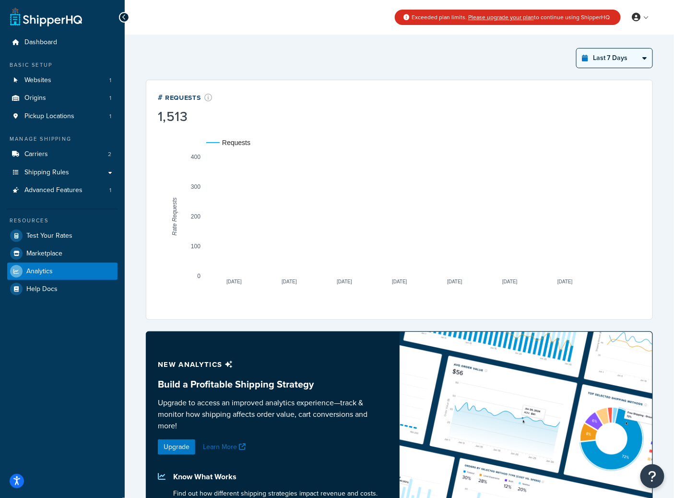  What do you see at coordinates (62, 42) in the screenshot?
I see `a: Dashboard` at bounding box center [62, 42].